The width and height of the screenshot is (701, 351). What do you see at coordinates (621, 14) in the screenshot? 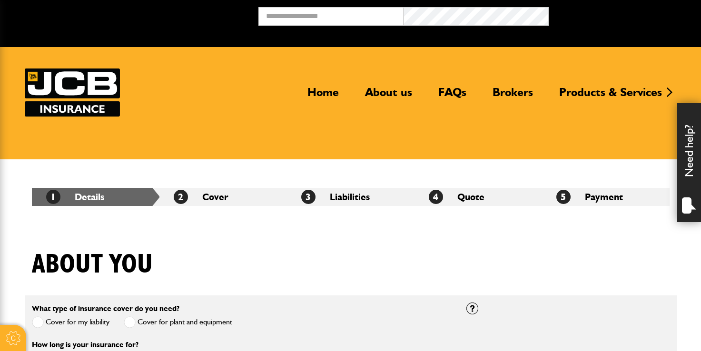
I see `button: Broker Login` at bounding box center [621, 14].